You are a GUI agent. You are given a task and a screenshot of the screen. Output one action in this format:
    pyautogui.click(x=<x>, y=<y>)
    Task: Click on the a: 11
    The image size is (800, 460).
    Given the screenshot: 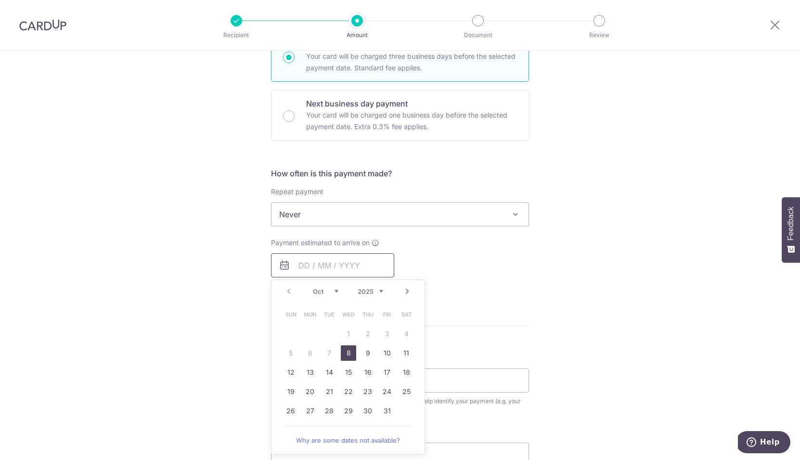 What is the action you would take?
    pyautogui.click(x=406, y=353)
    